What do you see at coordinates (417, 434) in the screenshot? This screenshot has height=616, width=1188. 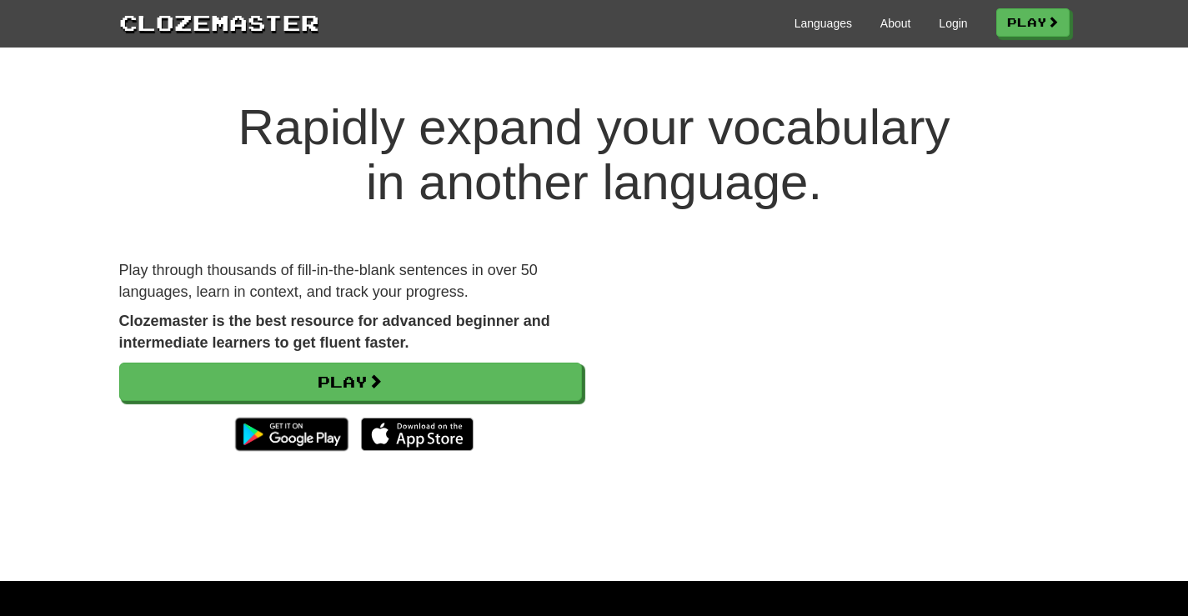 I see `img: Download_on_the_App_Store_Badge_US-UK_135x40-25178aeef6eb6b83b96f5f2d004eda3bffbb37122de64afbaef7...` at bounding box center [417, 434].